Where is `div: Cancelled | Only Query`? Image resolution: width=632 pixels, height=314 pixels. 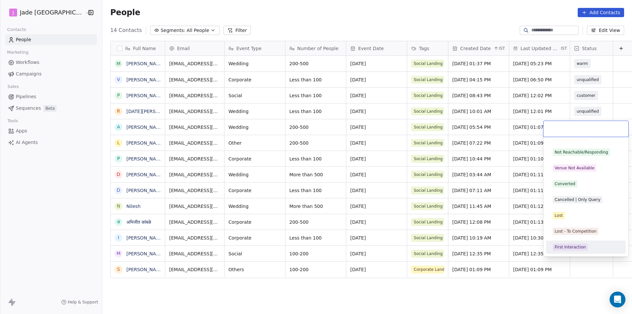 div: Cancelled | Only Query is located at coordinates (578, 200).